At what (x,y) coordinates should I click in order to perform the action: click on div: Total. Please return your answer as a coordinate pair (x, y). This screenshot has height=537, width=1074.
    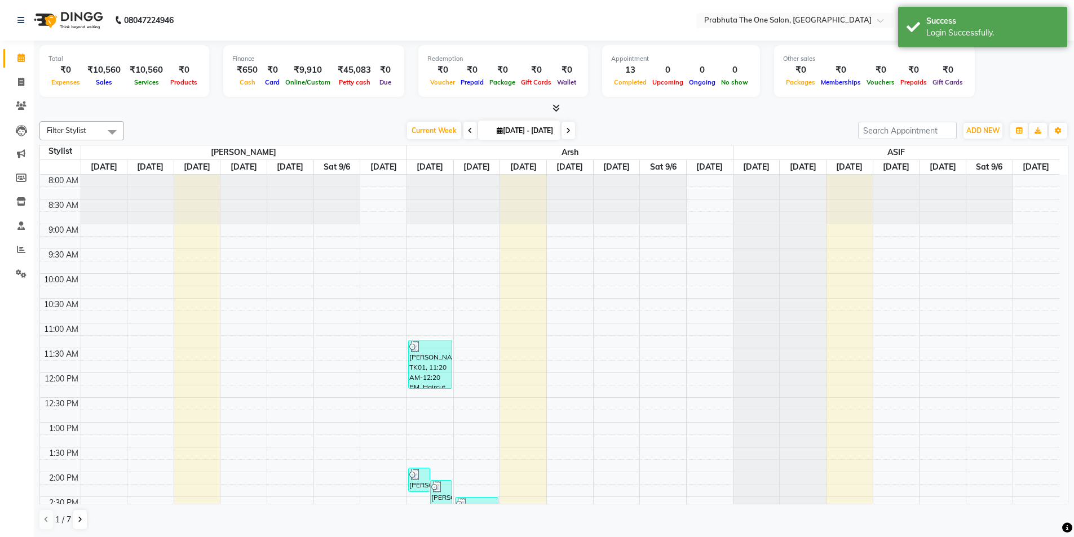
    Looking at the image, I should click on (124, 59).